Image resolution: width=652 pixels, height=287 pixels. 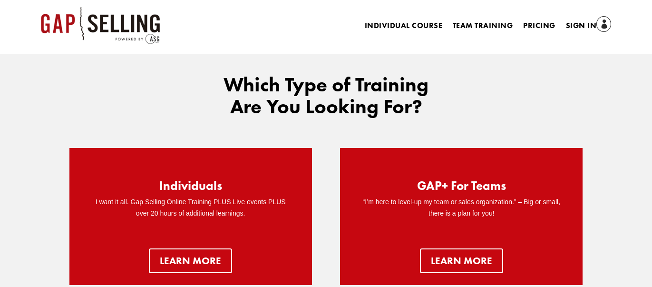 What do you see at coordinates (403, 28) in the screenshot?
I see `a: Individual Course` at bounding box center [403, 28].